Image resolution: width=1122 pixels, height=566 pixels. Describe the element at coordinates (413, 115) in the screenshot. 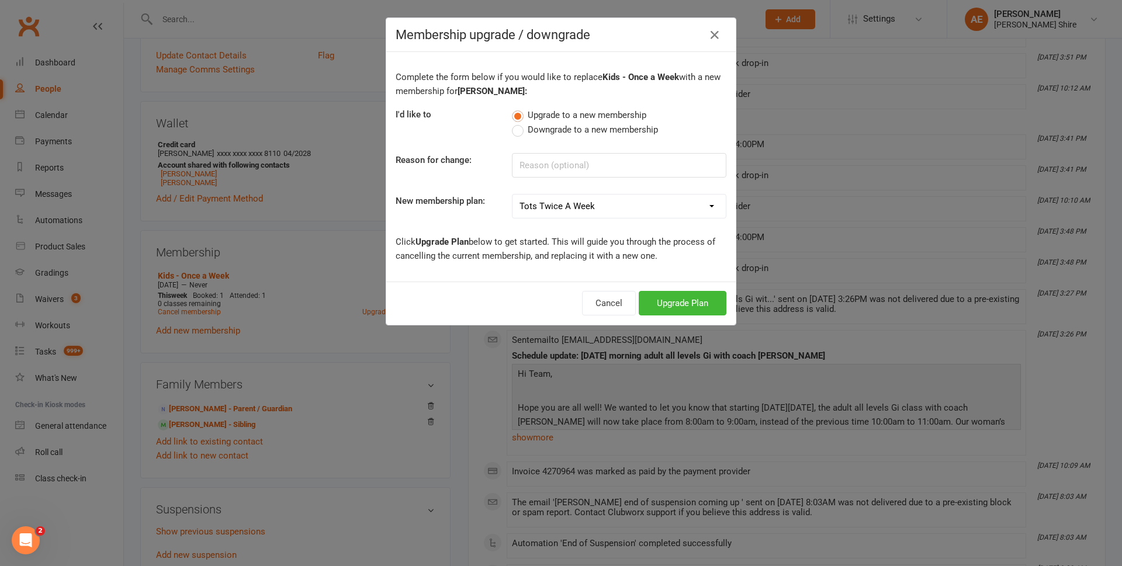

I see `label: I'd like to` at that location.